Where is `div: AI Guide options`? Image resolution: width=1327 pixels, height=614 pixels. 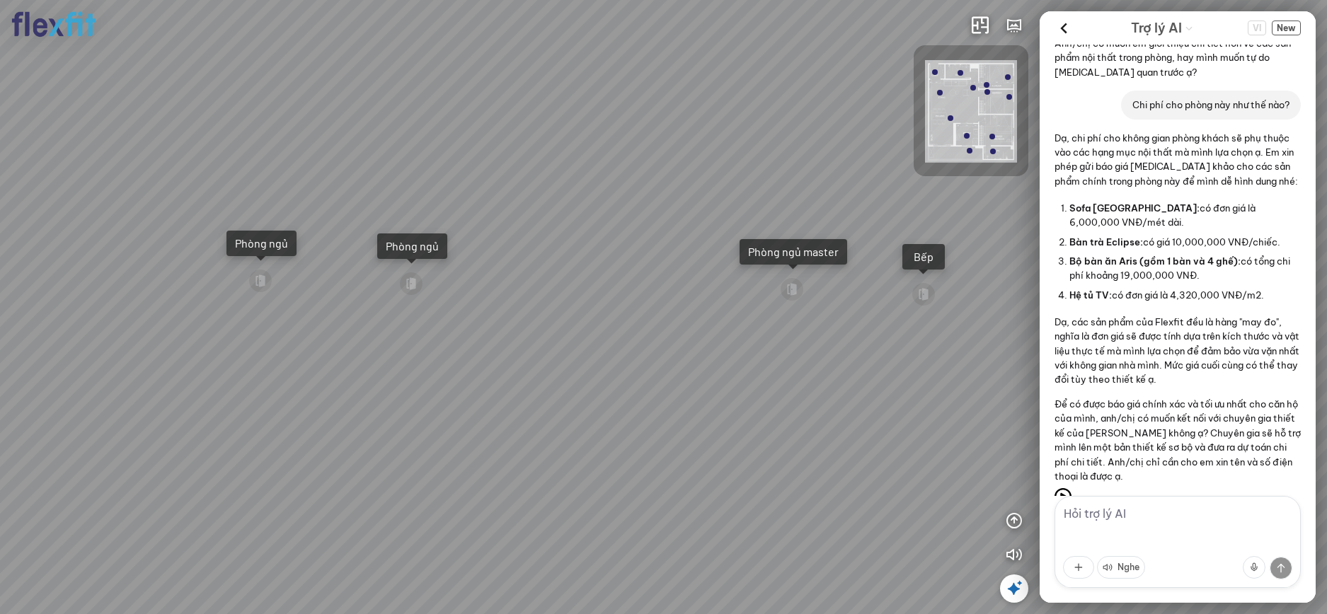
div: AI Guide options is located at coordinates (1162, 28).